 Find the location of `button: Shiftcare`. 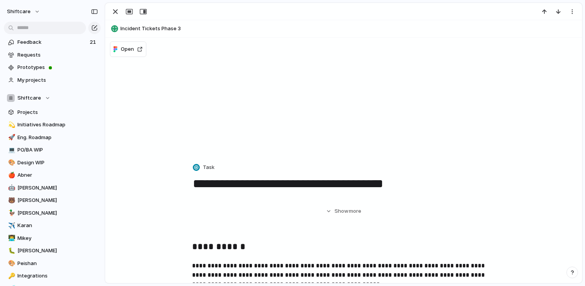

button: Shiftcare is located at coordinates (52, 98).